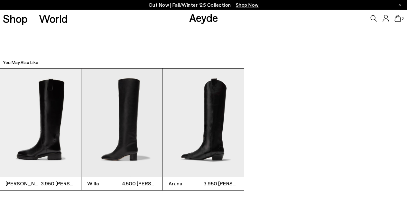 The image size is (407, 214). I want to click on span: Aruna, so click(186, 183).